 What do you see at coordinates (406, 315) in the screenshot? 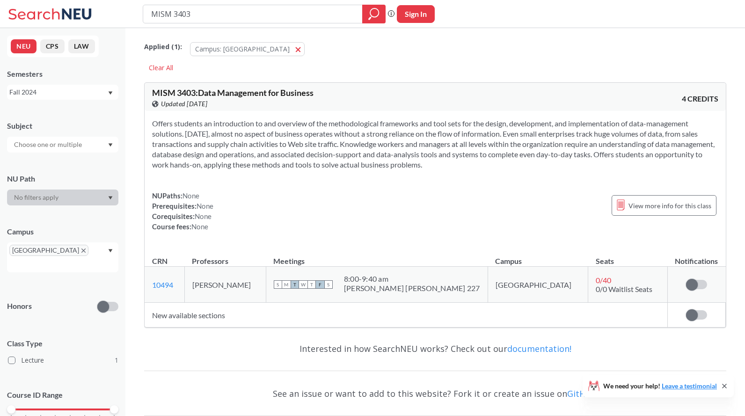
I see `td: New available sections` at bounding box center [406, 315].